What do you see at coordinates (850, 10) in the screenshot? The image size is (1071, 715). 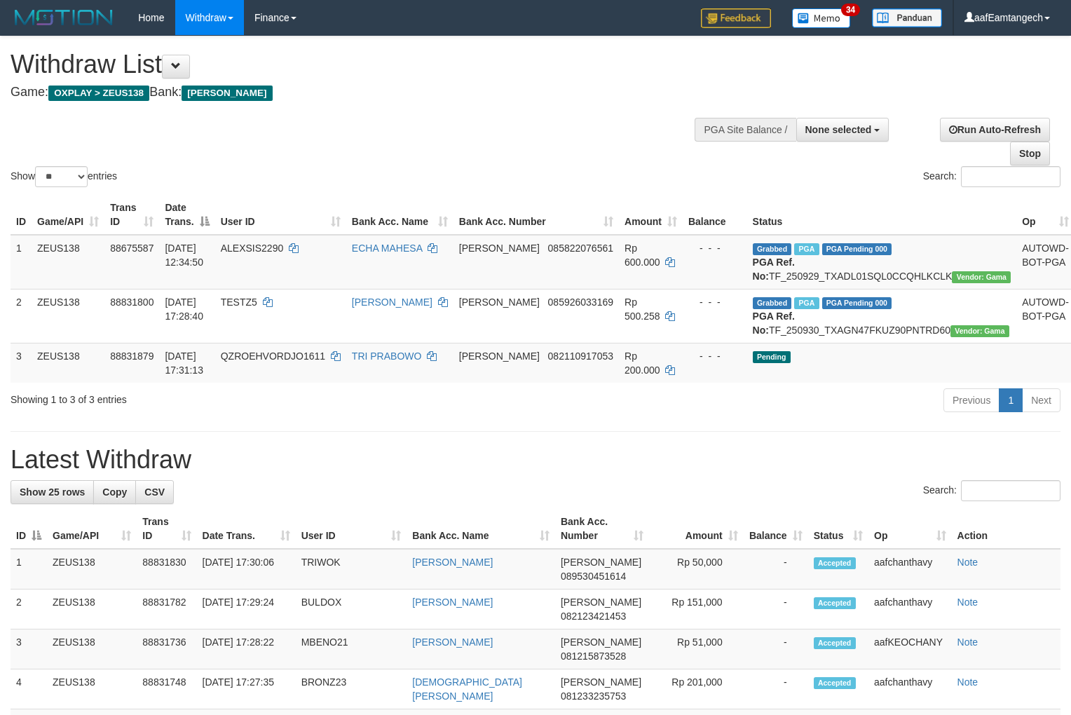 I see `span: 34` at bounding box center [850, 10].